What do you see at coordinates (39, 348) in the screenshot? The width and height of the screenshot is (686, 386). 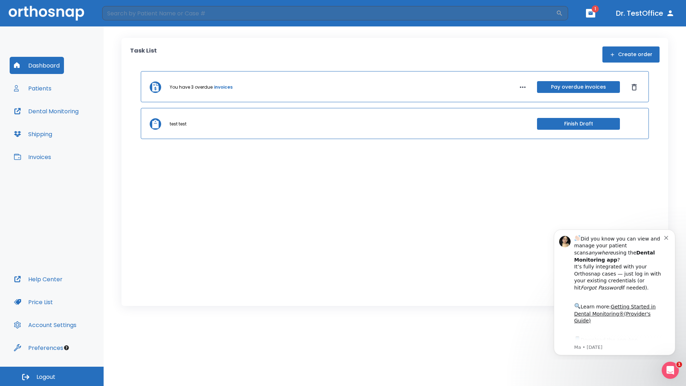 I see `button: Preferences` at bounding box center [39, 348].